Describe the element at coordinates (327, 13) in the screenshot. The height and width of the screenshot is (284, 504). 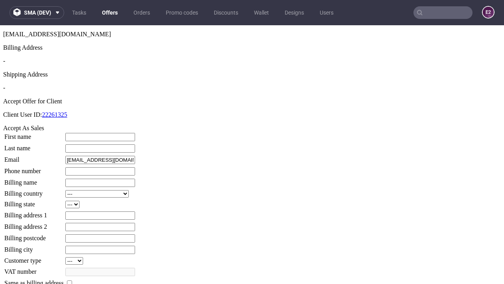
I see `a: Users` at that location.